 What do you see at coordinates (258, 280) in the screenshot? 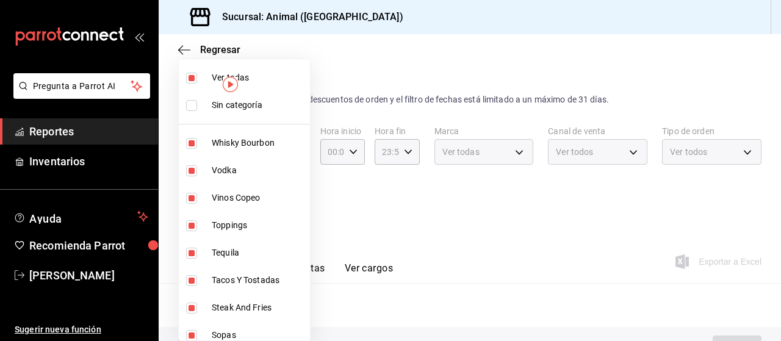
I see `span: Tacos Y Tostadas` at bounding box center [258, 280].